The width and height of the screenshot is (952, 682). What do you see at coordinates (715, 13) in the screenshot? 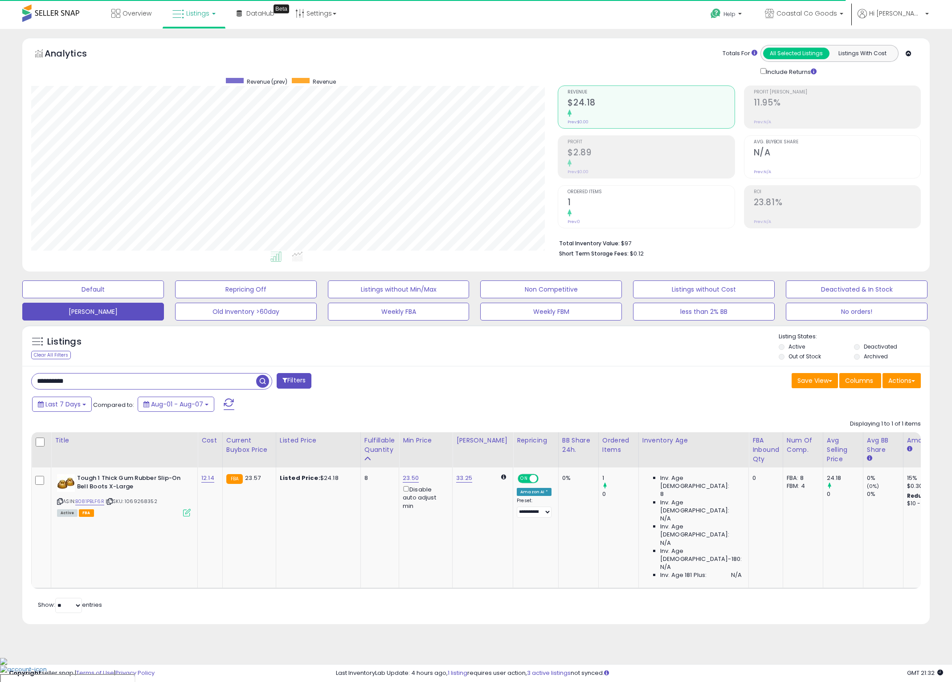
I see `i: Get Help` at bounding box center [715, 13].